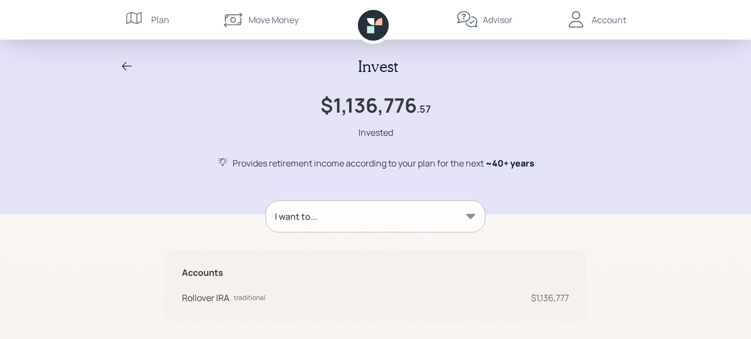 The height and width of the screenshot is (339, 751). Describe the element at coordinates (160, 20) in the screenshot. I see `div: Plan` at that location.